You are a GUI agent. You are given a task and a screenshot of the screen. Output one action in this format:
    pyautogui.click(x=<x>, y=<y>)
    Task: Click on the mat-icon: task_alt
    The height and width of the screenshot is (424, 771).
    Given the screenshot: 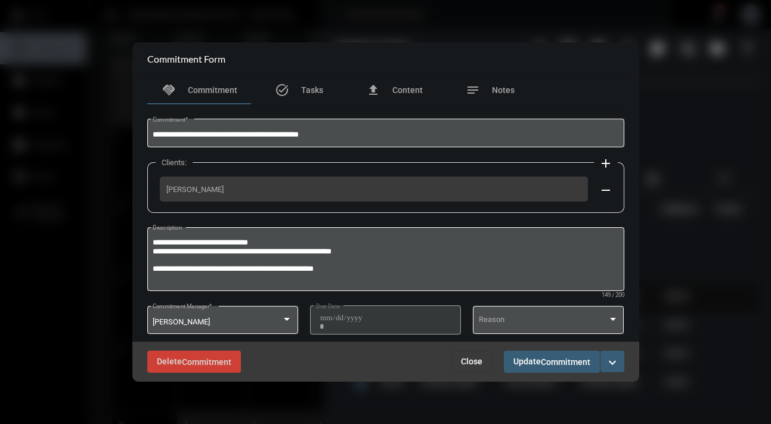 What is the action you would take?
    pyautogui.click(x=282, y=90)
    